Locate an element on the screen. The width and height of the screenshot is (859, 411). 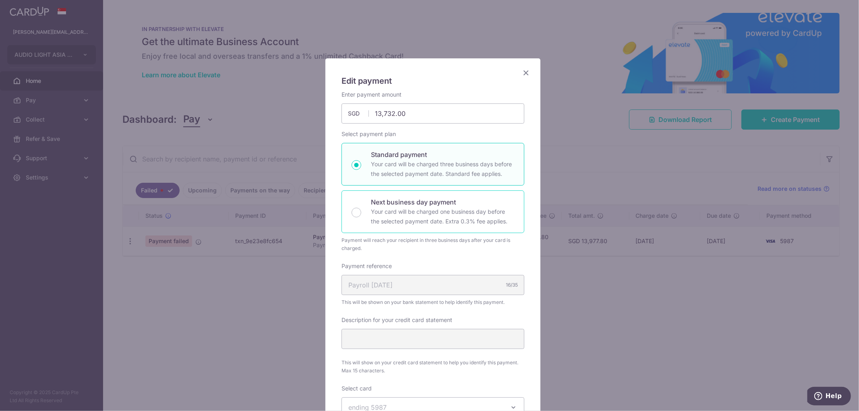
span: Help is located at coordinates (26, 9).